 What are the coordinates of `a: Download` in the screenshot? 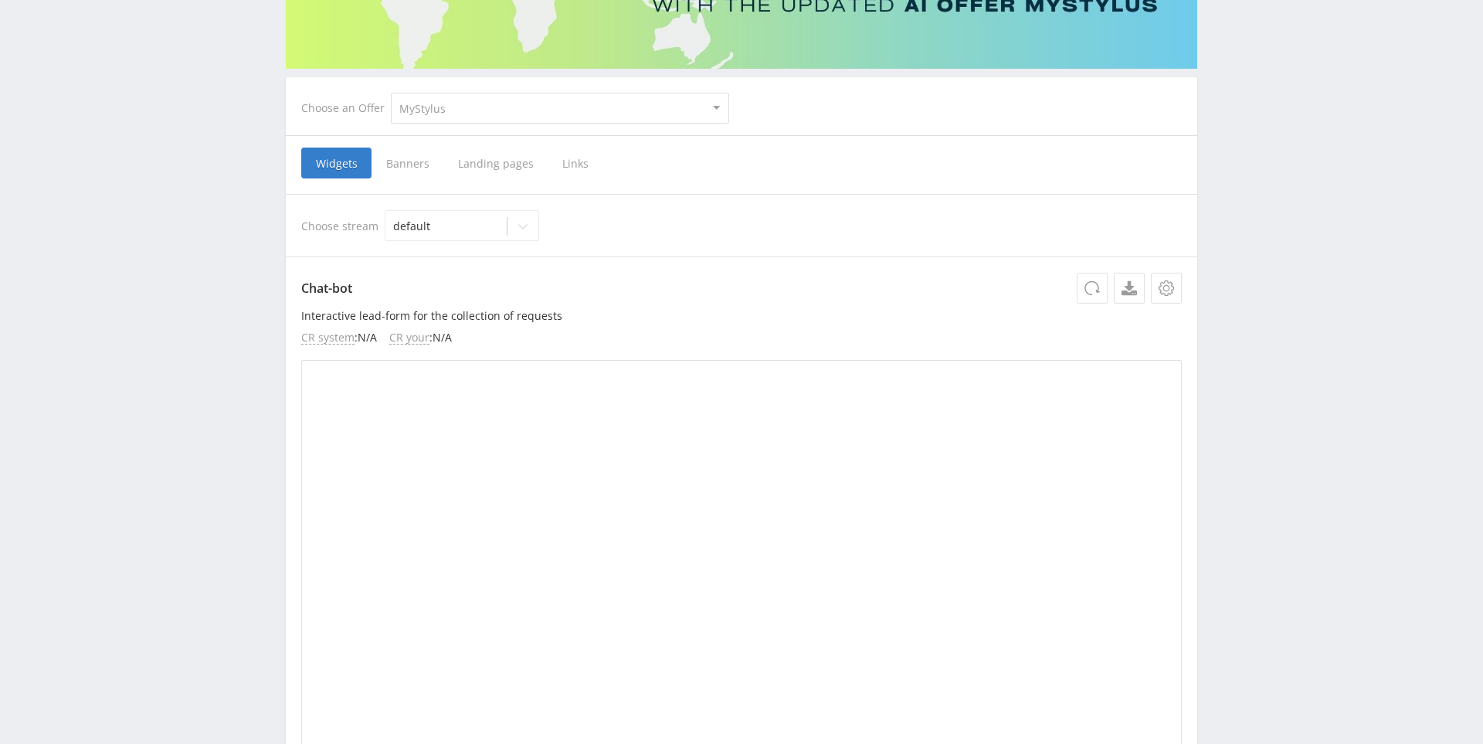 It's located at (1129, 288).